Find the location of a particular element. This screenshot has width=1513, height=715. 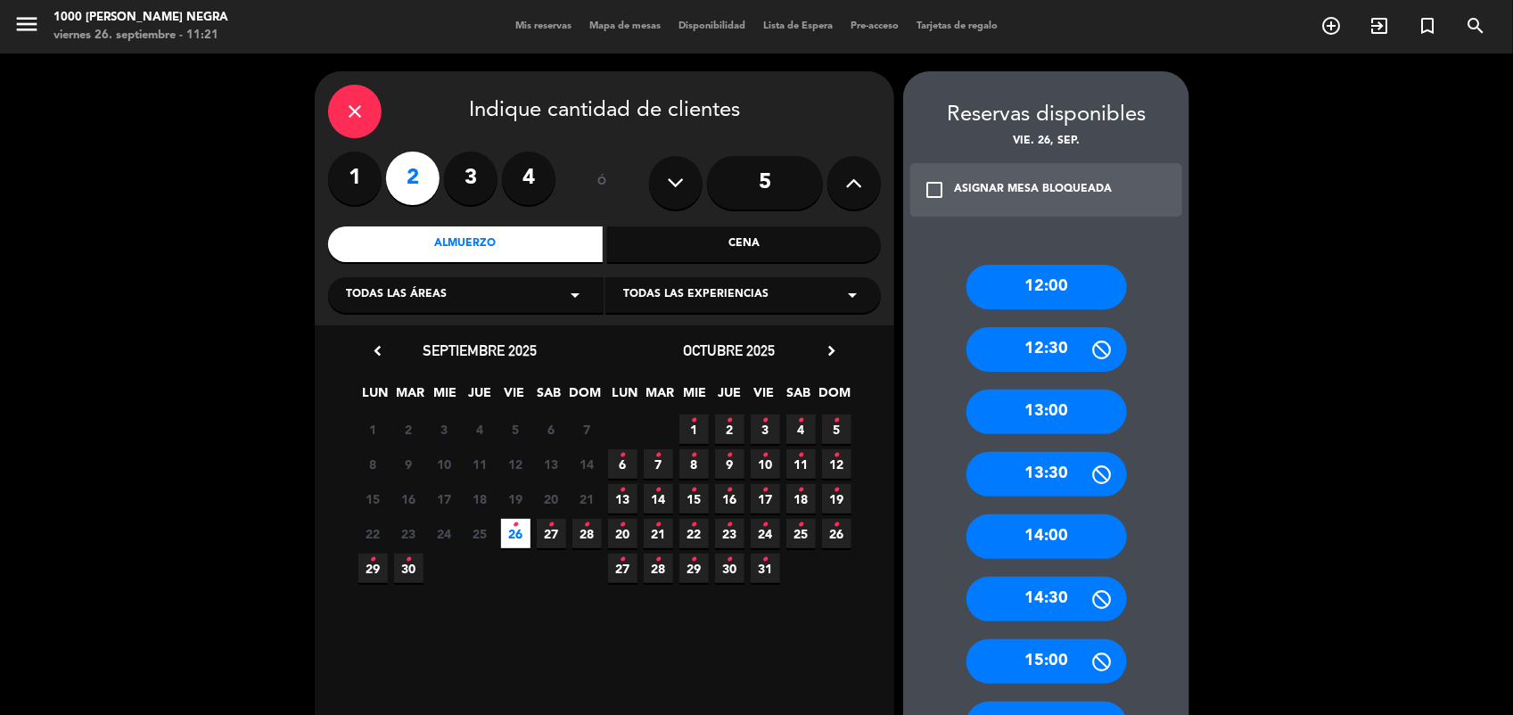

div: 13:30 is located at coordinates (1047, 474).